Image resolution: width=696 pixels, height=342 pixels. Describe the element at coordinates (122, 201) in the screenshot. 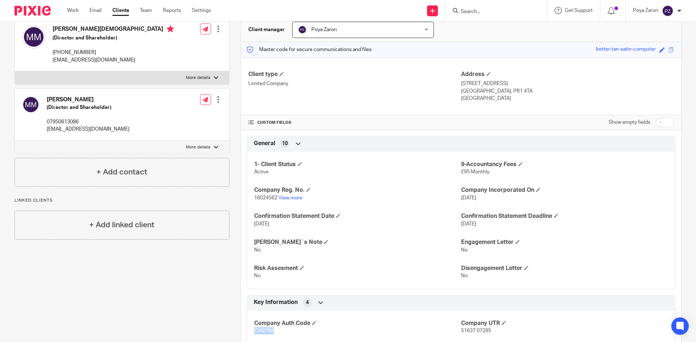

I see `p: Linked clients` at that location.